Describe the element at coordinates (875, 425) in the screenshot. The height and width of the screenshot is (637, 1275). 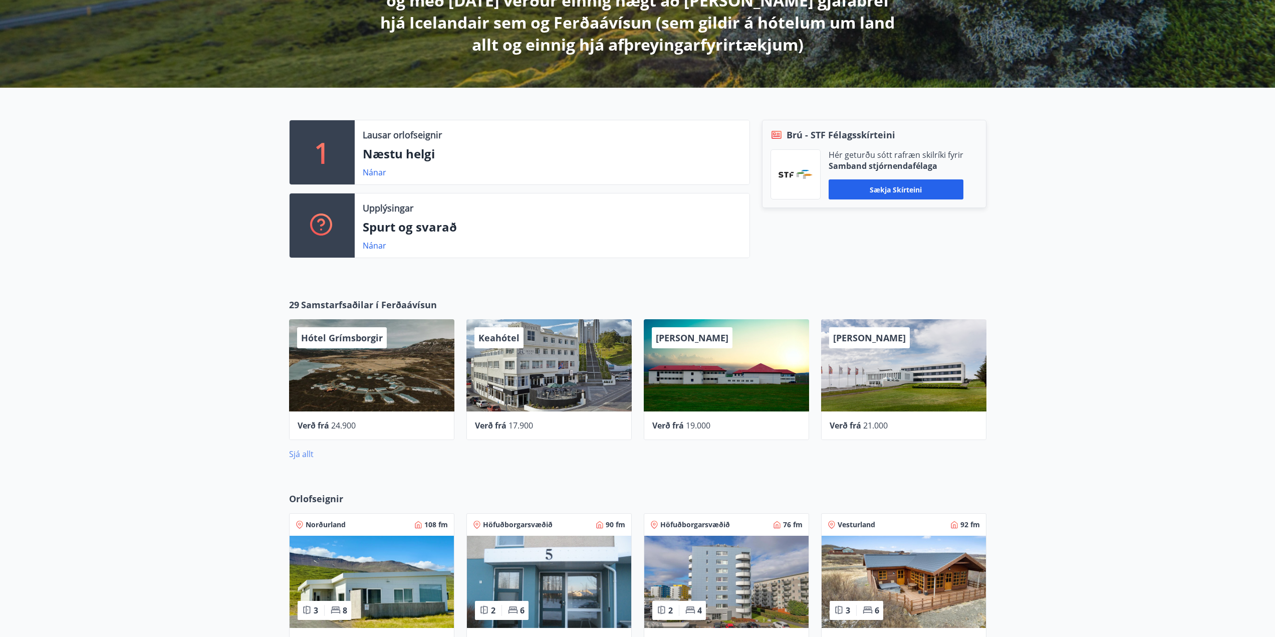
I see `span: 21.000` at that location.